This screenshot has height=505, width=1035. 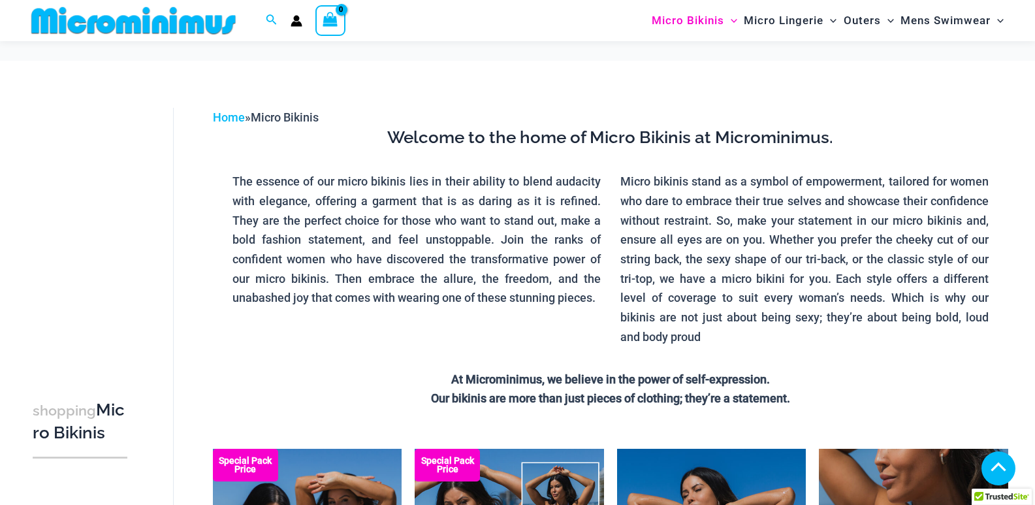 What do you see at coordinates (296, 21) in the screenshot?
I see `a: Account icon link` at bounding box center [296, 21].